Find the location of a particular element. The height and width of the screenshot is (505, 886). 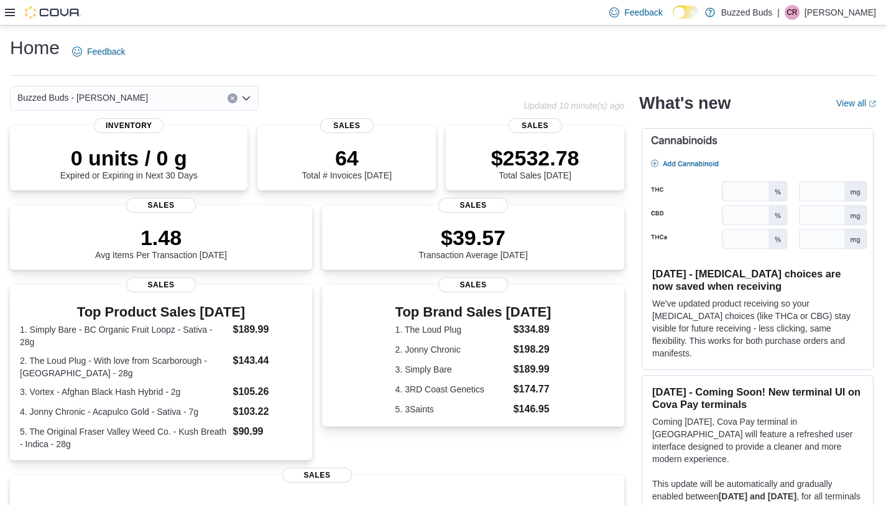

dd: $146.95 is located at coordinates (532, 409).